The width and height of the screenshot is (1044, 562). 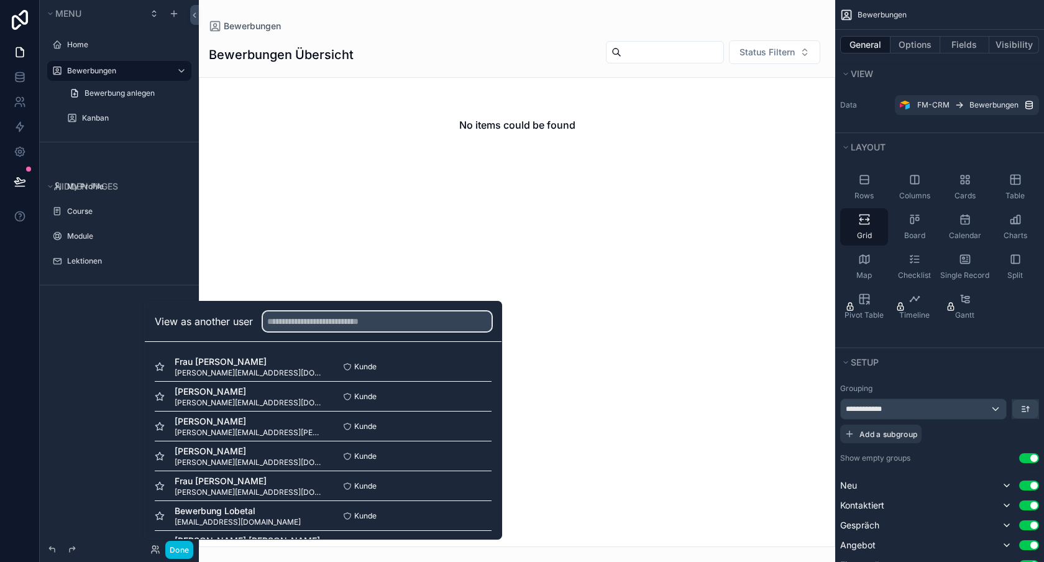 I want to click on button: Cards, so click(x=965, y=187).